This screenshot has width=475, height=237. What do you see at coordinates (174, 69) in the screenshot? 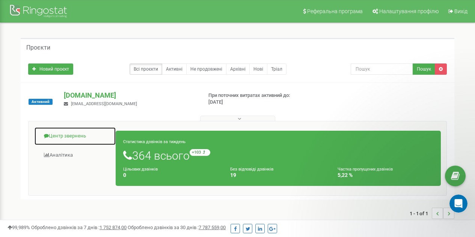
I see `a: Активні` at bounding box center [174, 69].